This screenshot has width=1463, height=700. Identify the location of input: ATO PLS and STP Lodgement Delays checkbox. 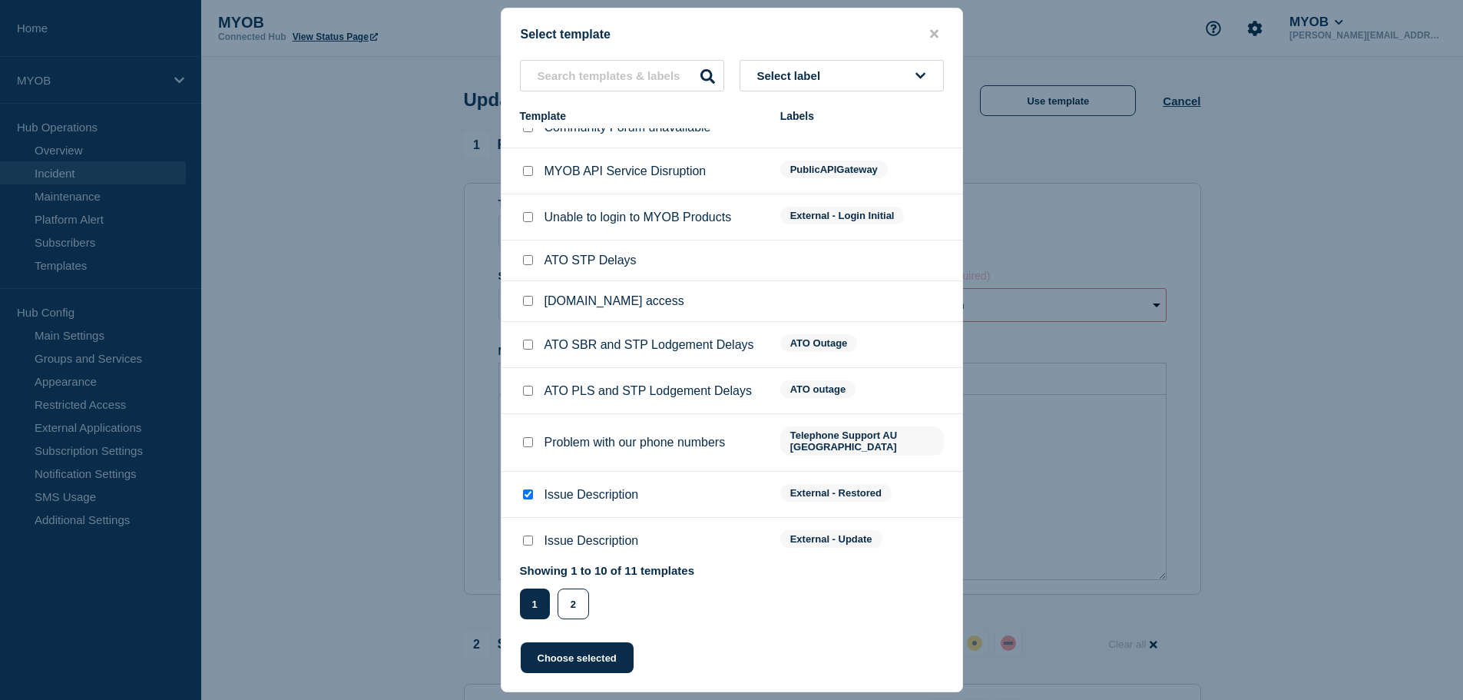
(528, 390).